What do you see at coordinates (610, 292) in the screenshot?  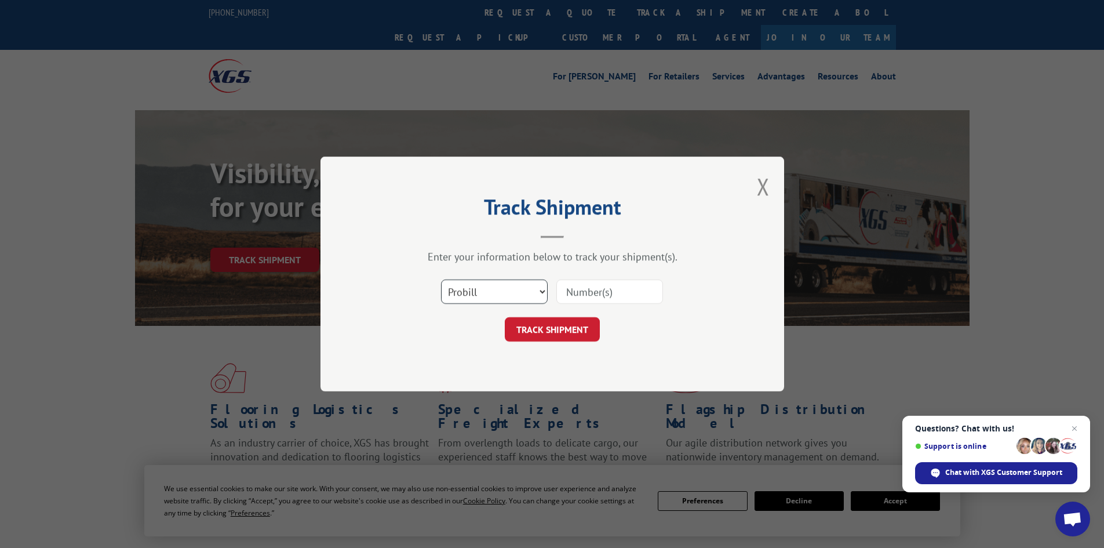 I see `input: Number(s)` at bounding box center [610, 292].